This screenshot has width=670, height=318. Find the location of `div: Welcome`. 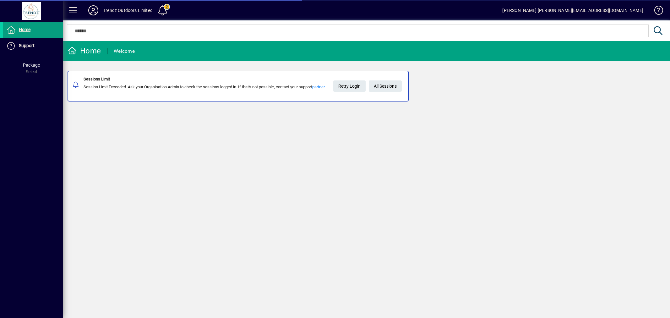

div: Welcome is located at coordinates (124, 51).